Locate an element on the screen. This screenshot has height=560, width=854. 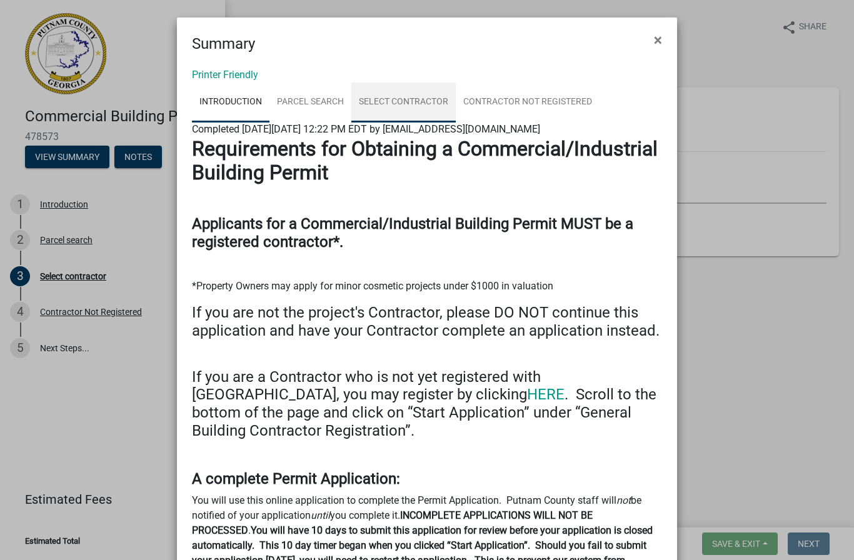
a: Select contractor is located at coordinates (403, 103).